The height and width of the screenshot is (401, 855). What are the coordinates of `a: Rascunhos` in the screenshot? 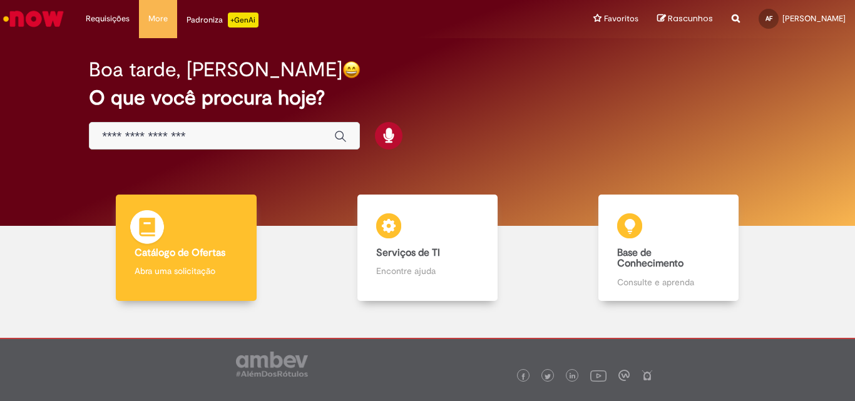 It's located at (685, 19).